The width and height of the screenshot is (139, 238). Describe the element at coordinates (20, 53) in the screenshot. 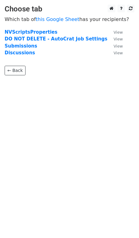

I see `strong: Discussions` at that location.